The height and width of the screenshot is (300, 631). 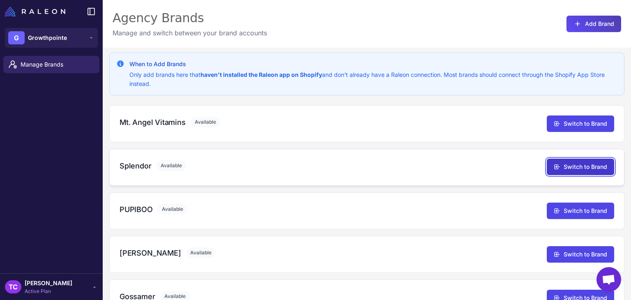 What do you see at coordinates (136, 209) in the screenshot?
I see `h3: PUPIBOO` at bounding box center [136, 209].